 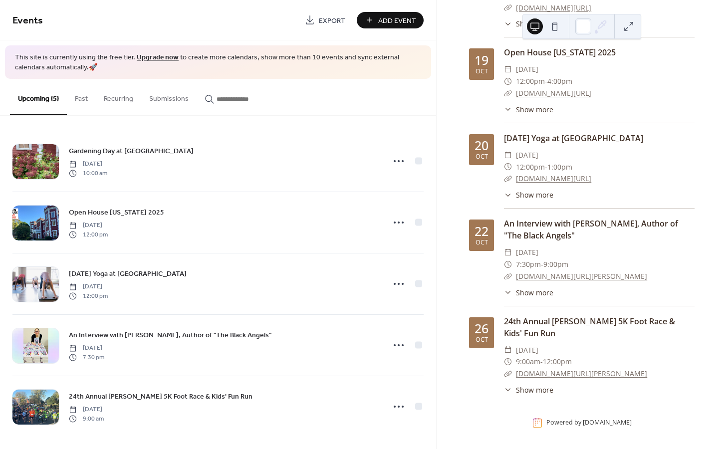 I want to click on a: Export, so click(x=325, y=20).